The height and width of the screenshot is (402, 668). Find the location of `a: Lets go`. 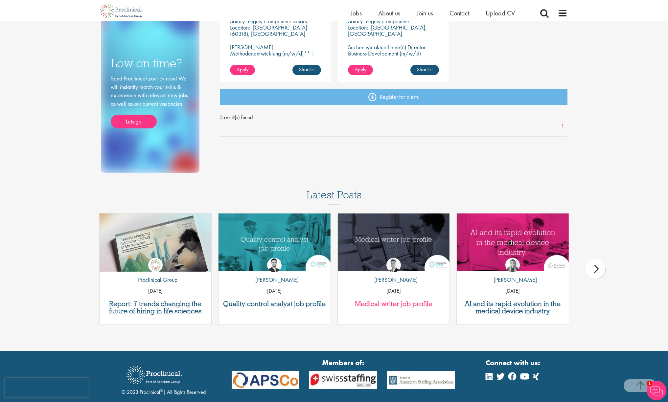

a: Lets go is located at coordinates (134, 122).